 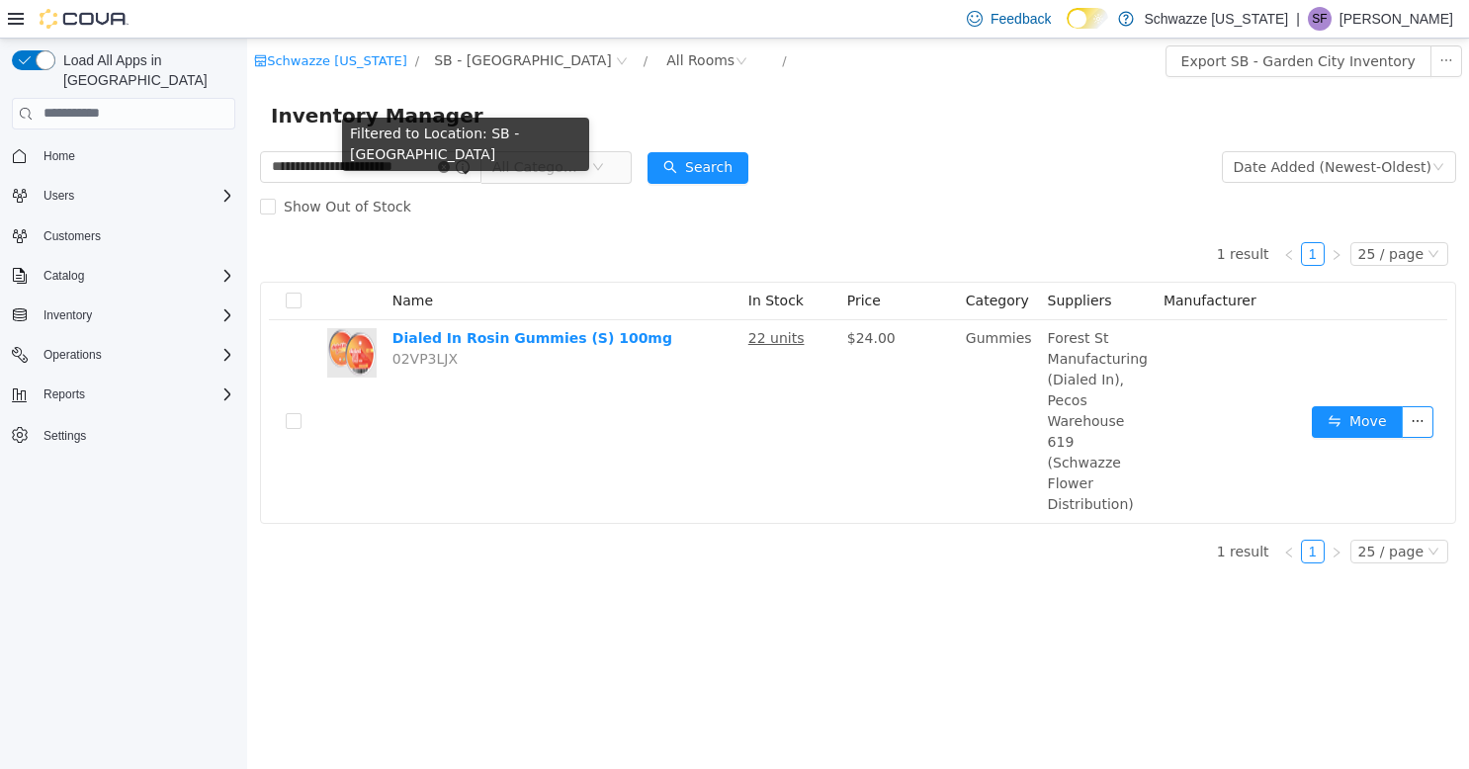 I want to click on span: Price, so click(x=617, y=262).